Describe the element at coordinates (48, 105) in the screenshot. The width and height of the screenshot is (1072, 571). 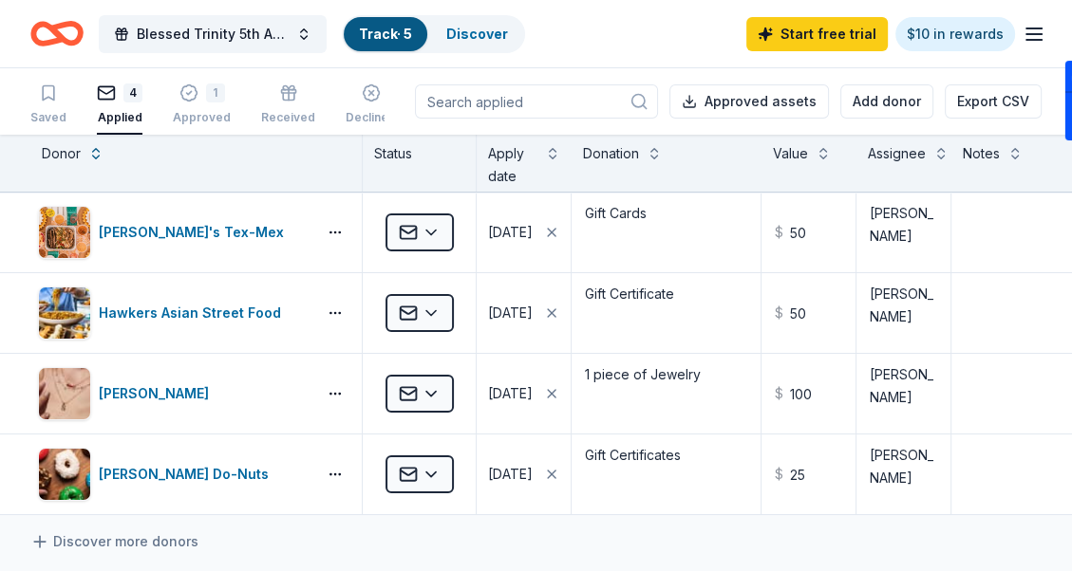
I see `button: Saved` at that location.